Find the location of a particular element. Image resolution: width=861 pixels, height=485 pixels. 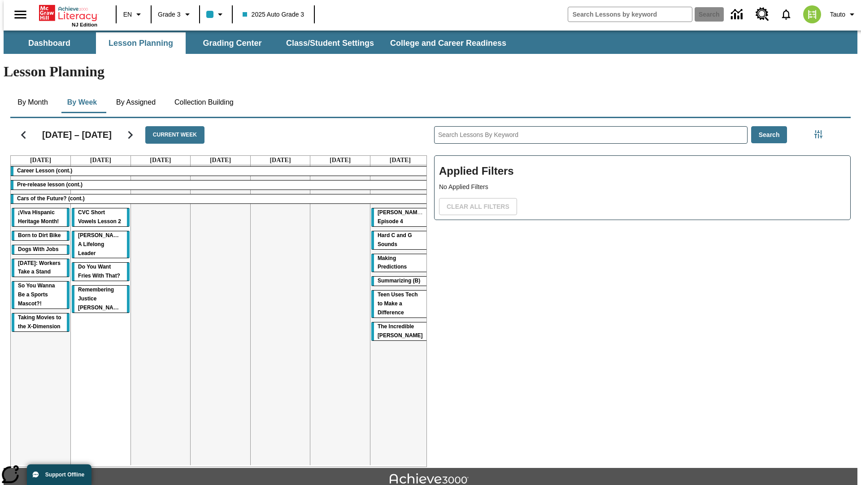

span: Taking Movies to the X-Dimension is located at coordinates (39, 322).